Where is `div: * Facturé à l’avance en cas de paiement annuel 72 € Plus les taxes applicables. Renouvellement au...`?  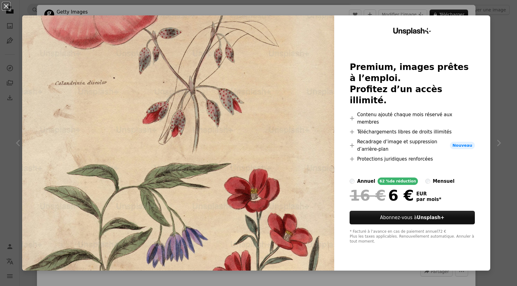 div: * Facturé à l’avance en cas de paiement annuel 72 € Plus les taxes applicables. Renouvellement au... is located at coordinates (412, 237).